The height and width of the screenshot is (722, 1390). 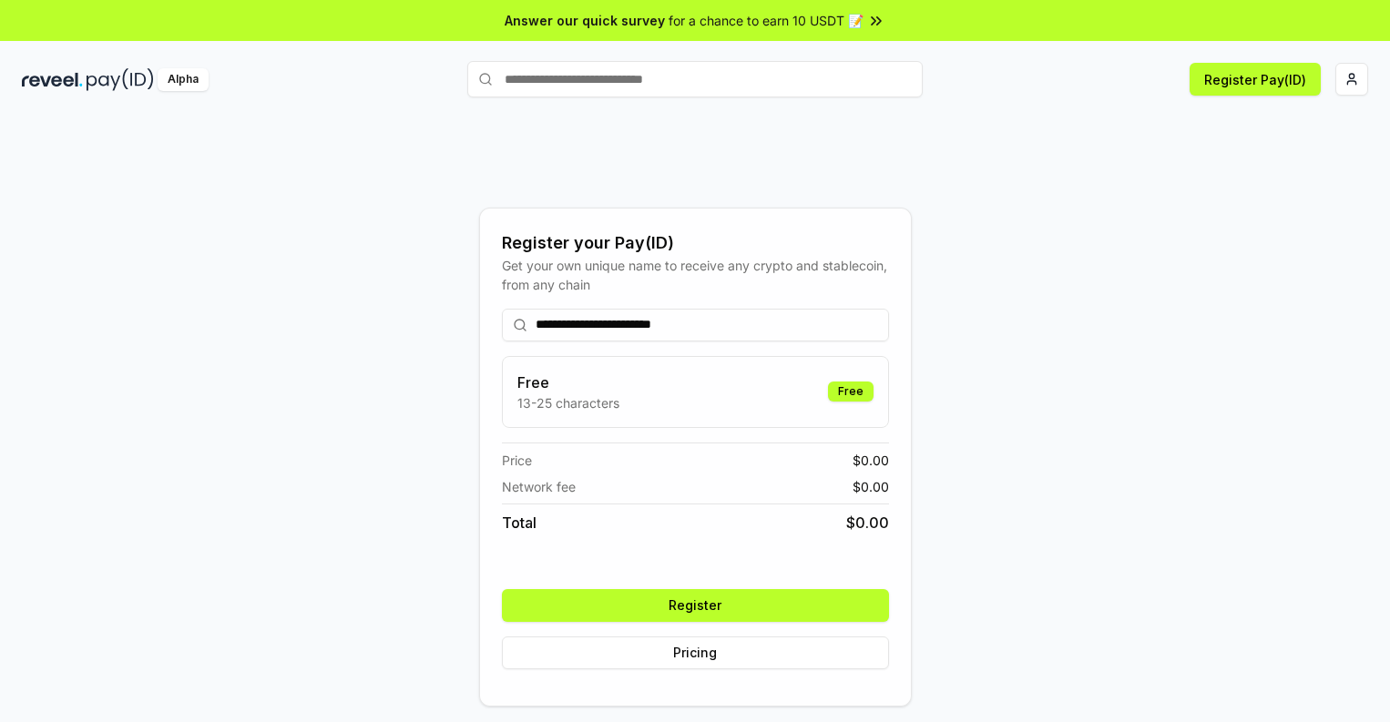 I want to click on span: Price, so click(x=517, y=460).